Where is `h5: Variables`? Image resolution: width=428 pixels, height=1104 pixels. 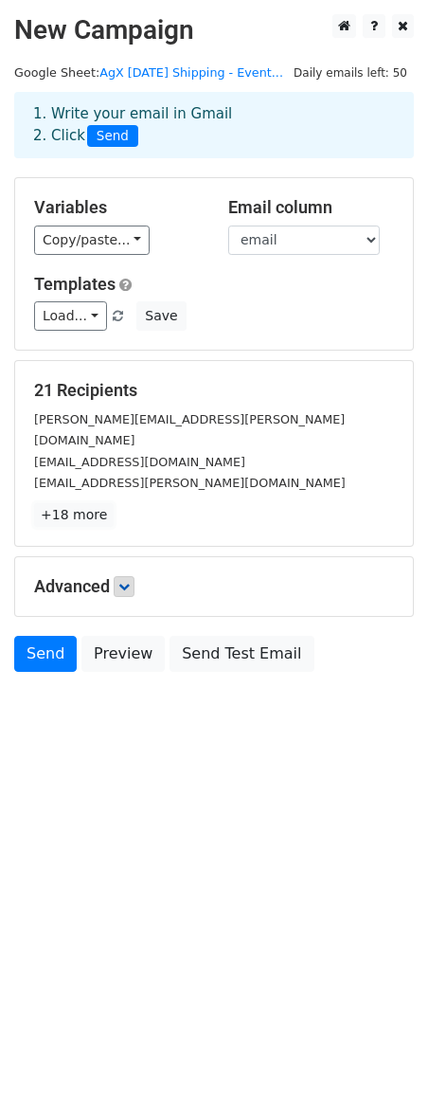 h5: Variables is located at coordinates (117, 207).